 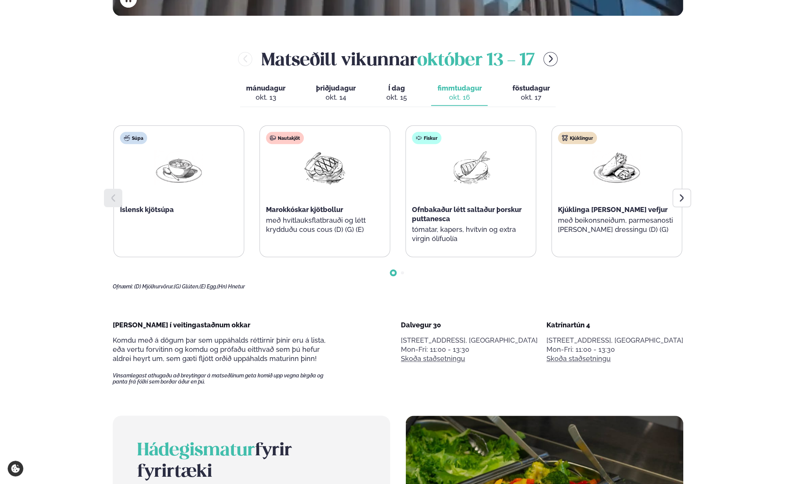 I want to click on span: október 13 - 17, so click(x=475, y=61).